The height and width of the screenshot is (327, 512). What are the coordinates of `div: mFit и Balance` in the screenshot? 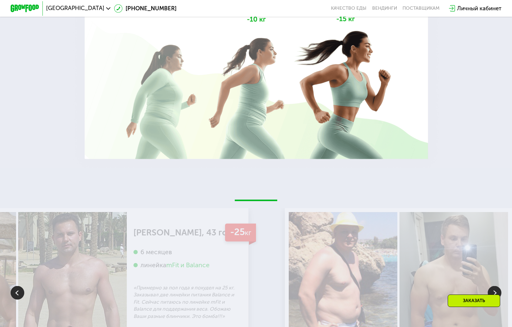 It's located at (188, 265).